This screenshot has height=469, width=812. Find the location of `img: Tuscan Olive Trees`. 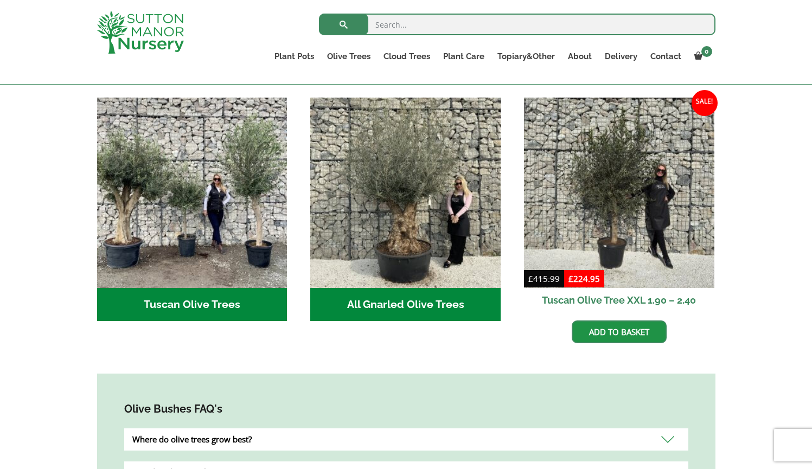

img: Tuscan Olive Trees is located at coordinates (192, 193).